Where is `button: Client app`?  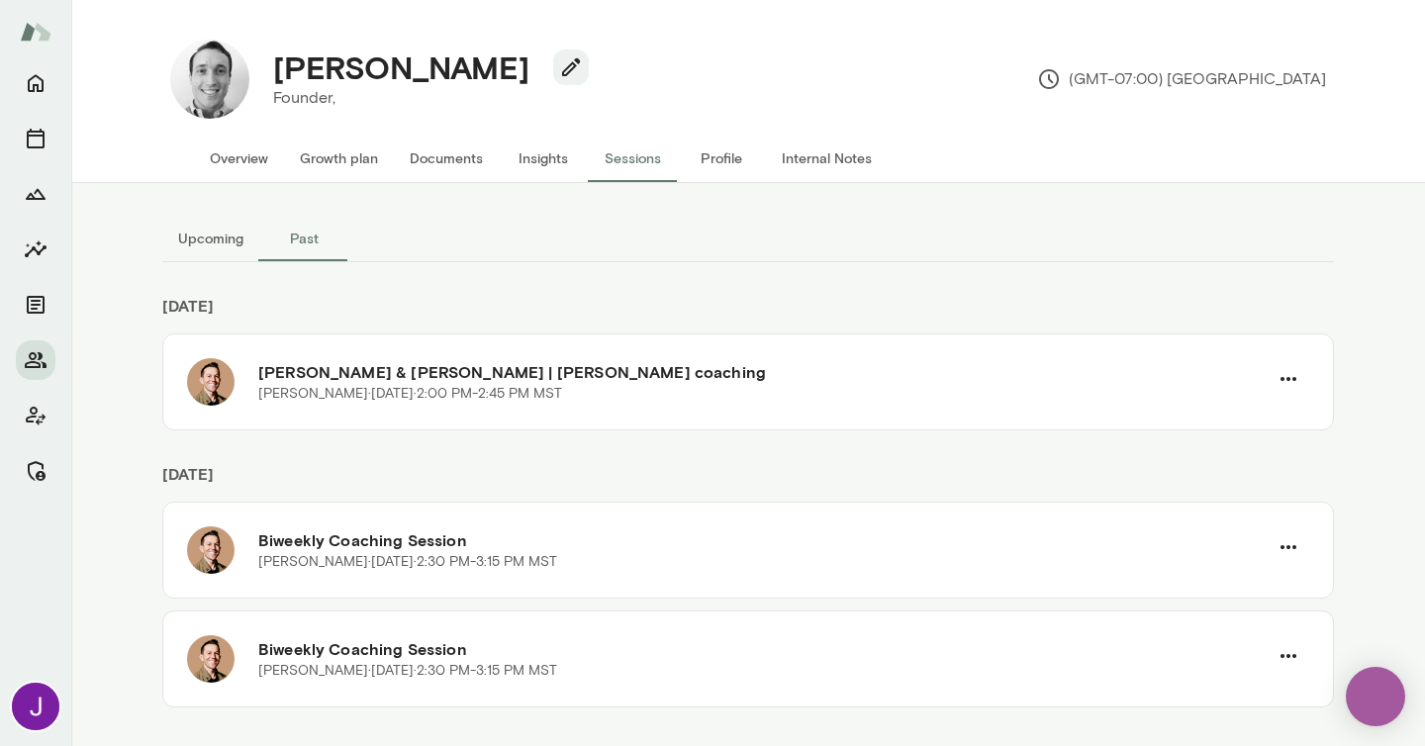
button: Client app is located at coordinates (36, 416).